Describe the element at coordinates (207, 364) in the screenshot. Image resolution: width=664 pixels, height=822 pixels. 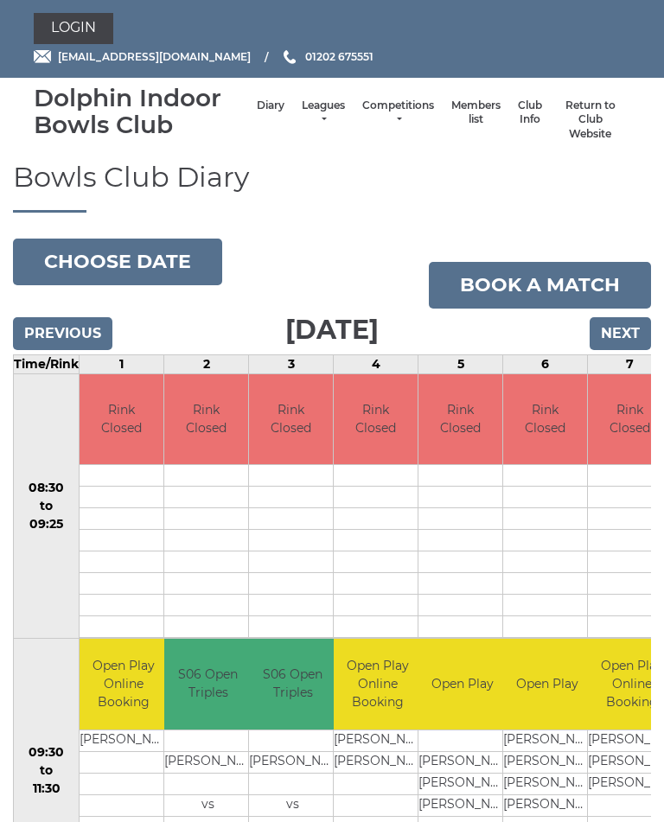
I see `td: 2` at that location.